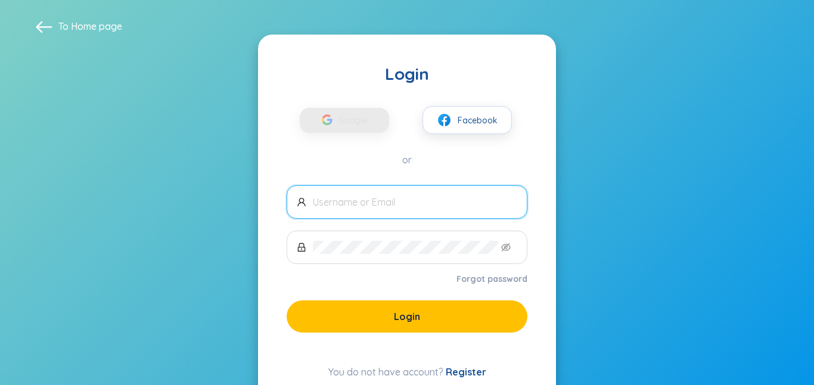 This screenshot has height=385, width=814. Describe the element at coordinates (444, 120) in the screenshot. I see `img: facebook` at that location.